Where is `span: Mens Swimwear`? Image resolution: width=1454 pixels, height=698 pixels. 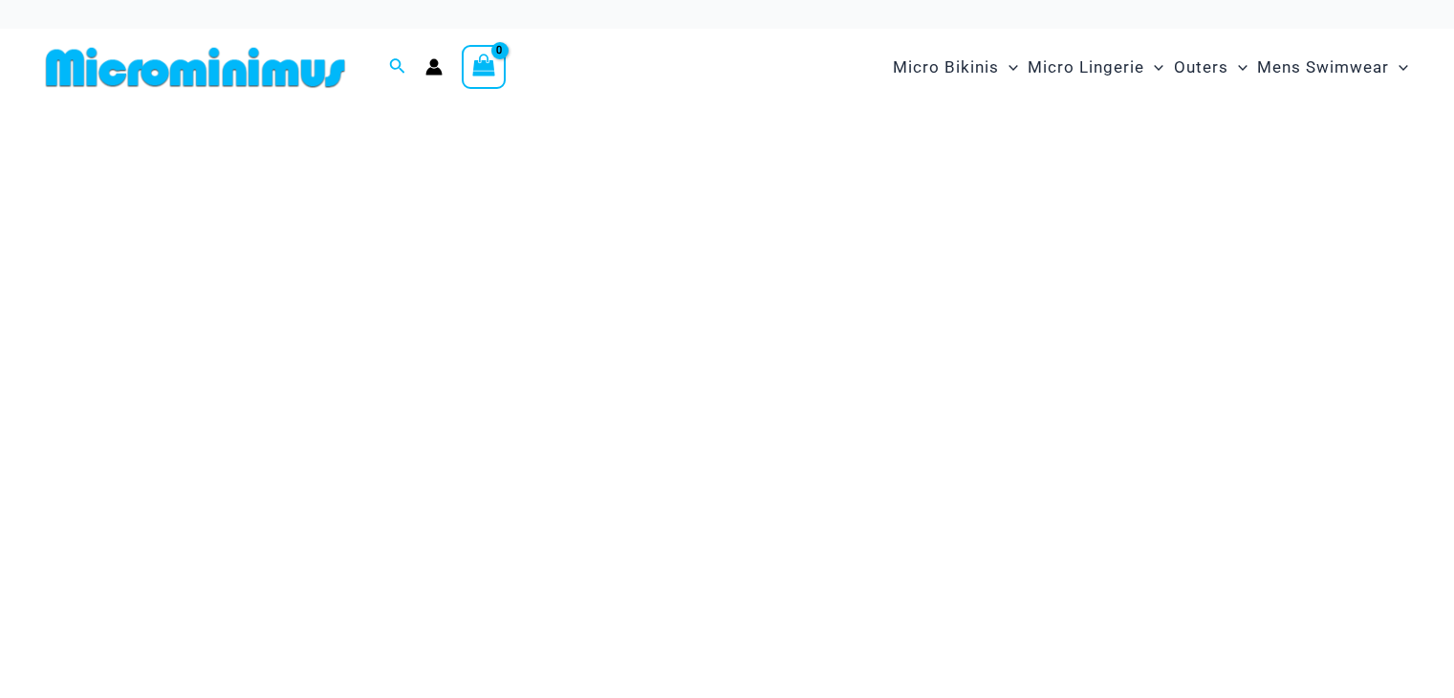 span: Mens Swimwear is located at coordinates (1323, 67).